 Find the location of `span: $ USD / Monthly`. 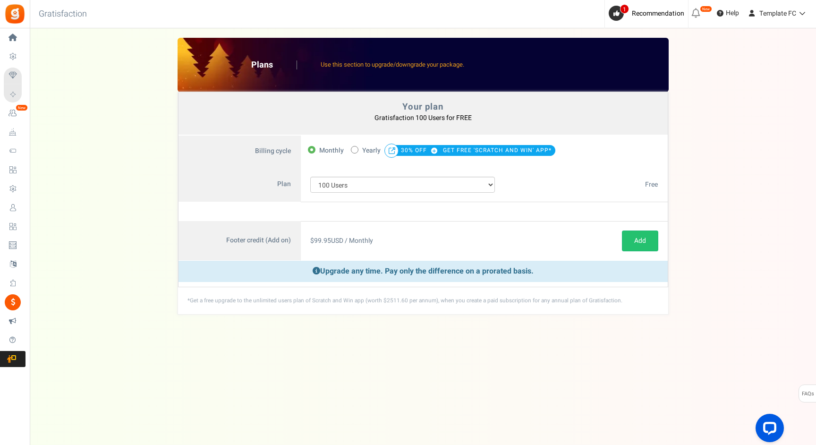

span: $ USD / Monthly is located at coordinates (341, 240).